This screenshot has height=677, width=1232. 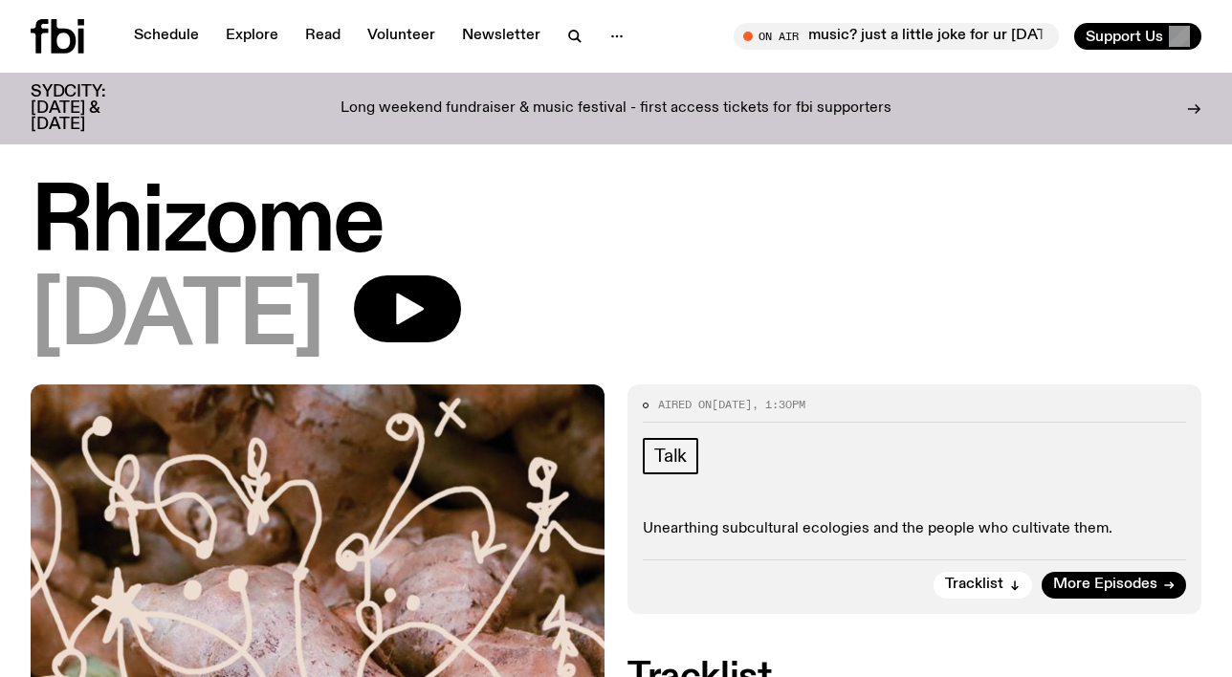 What do you see at coordinates (616, 225) in the screenshot?
I see `h1: Rhizome` at bounding box center [616, 225].